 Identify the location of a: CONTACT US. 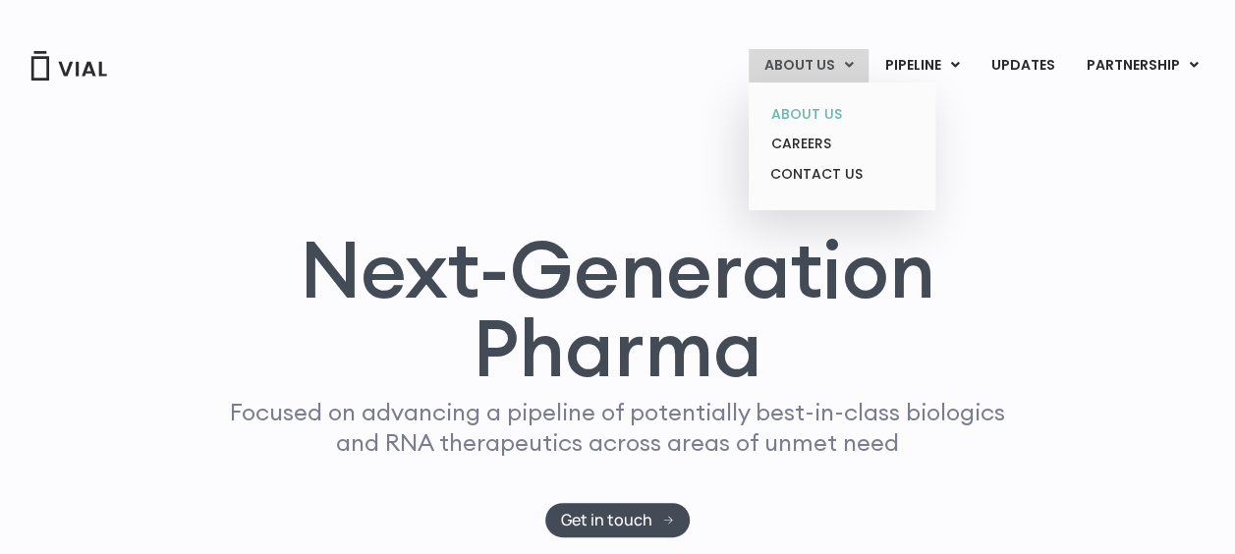
(841, 175).